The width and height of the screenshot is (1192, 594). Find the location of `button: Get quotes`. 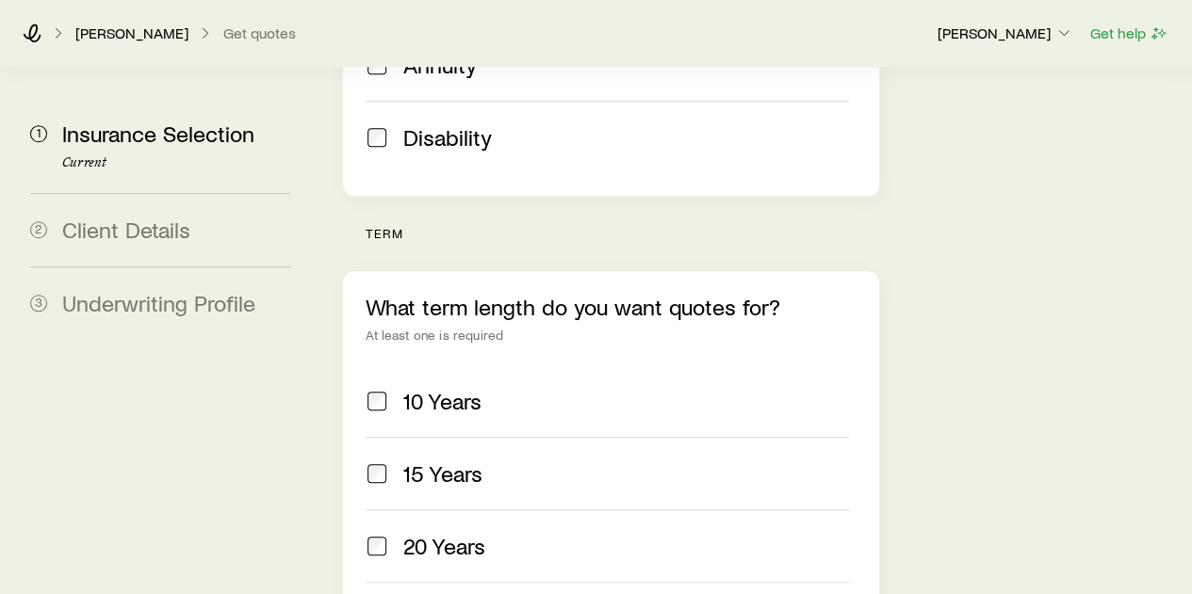

button: Get quotes is located at coordinates (259, 33).